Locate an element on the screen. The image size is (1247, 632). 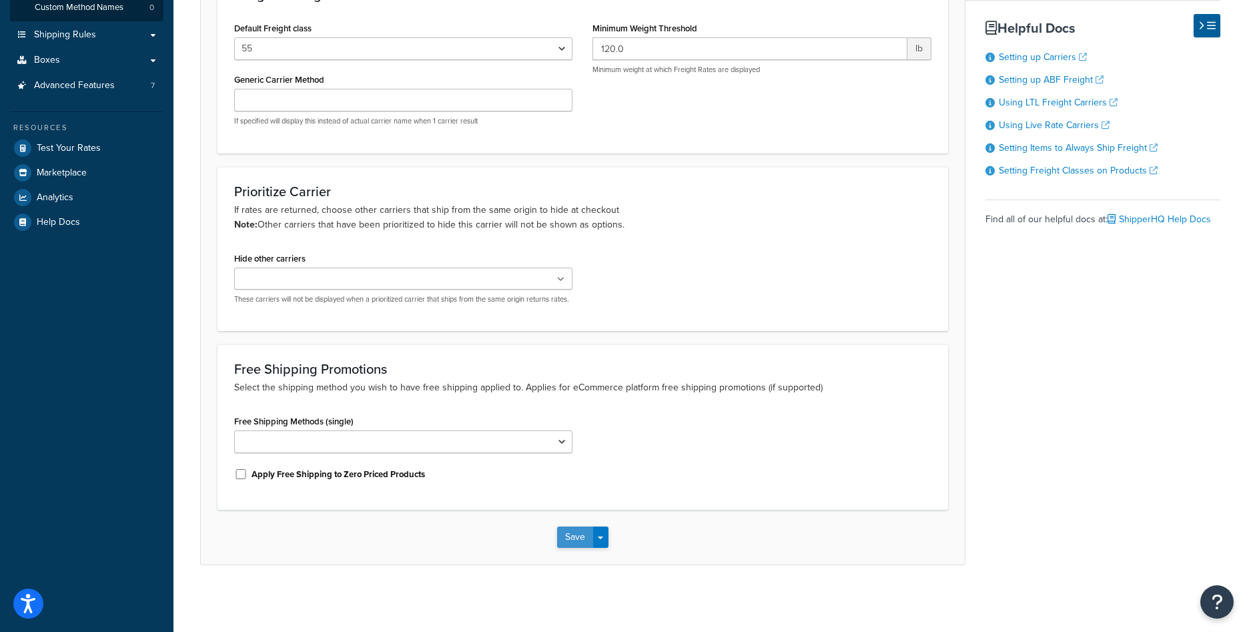
a: Using LTL Freight Carriers is located at coordinates (1058, 102).